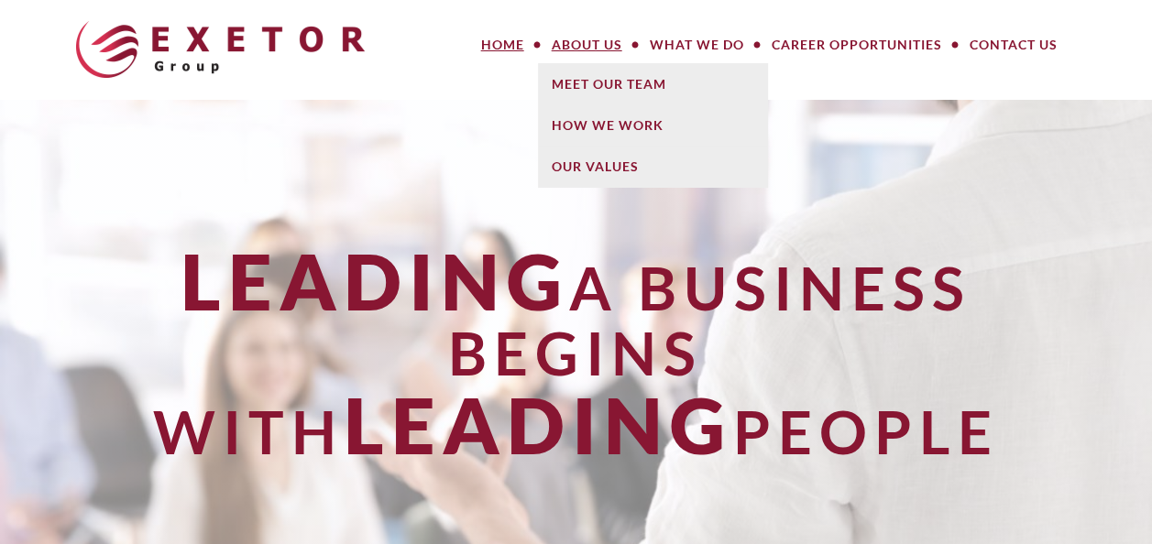  I want to click on a: Contact Us, so click(1013, 45).